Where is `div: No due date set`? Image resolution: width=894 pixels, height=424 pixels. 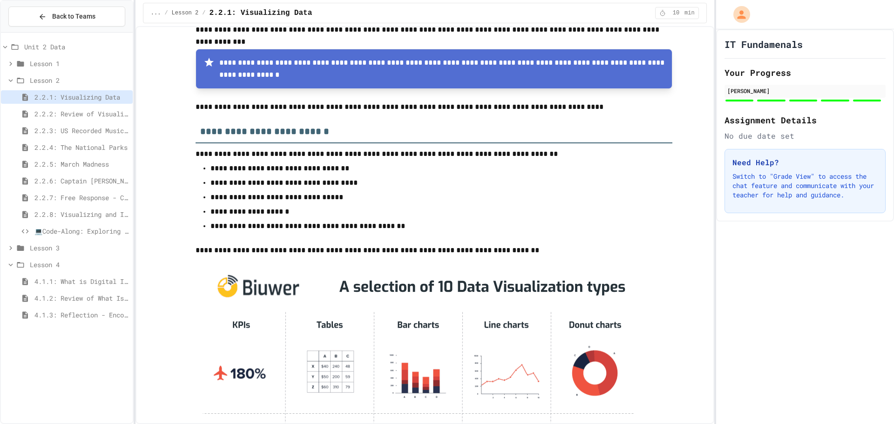
div: No due date set is located at coordinates (805, 136).